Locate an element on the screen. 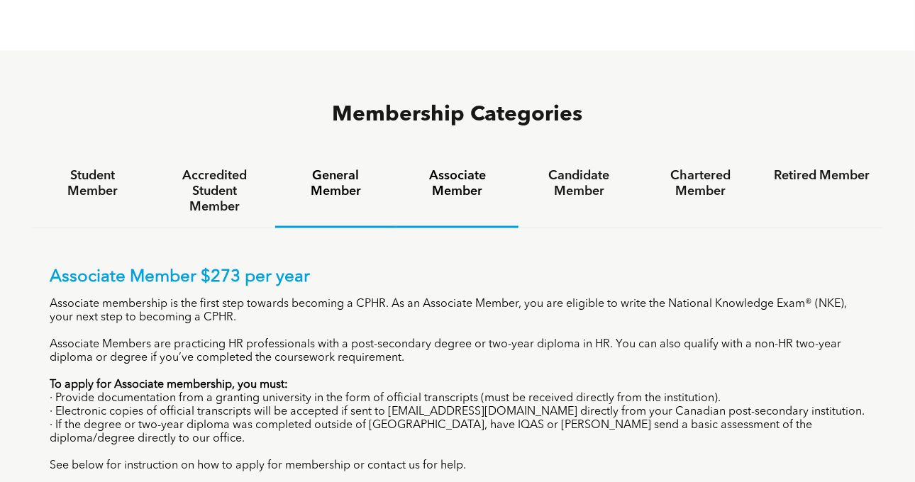 The image size is (915, 482). p: Associate membership is the first step towards becoming a CPHR. As an Associate Member, you are e... is located at coordinates (458, 312).